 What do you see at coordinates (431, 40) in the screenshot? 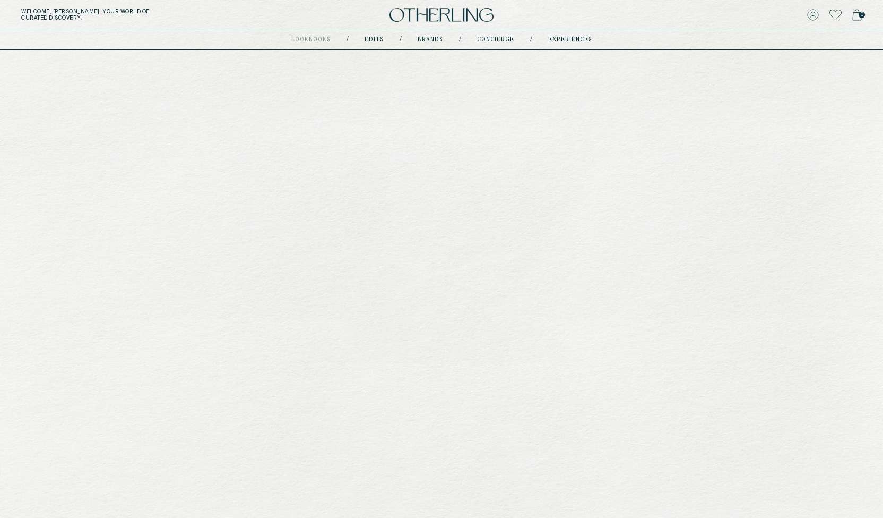
I see `a: Brands` at bounding box center [431, 40].